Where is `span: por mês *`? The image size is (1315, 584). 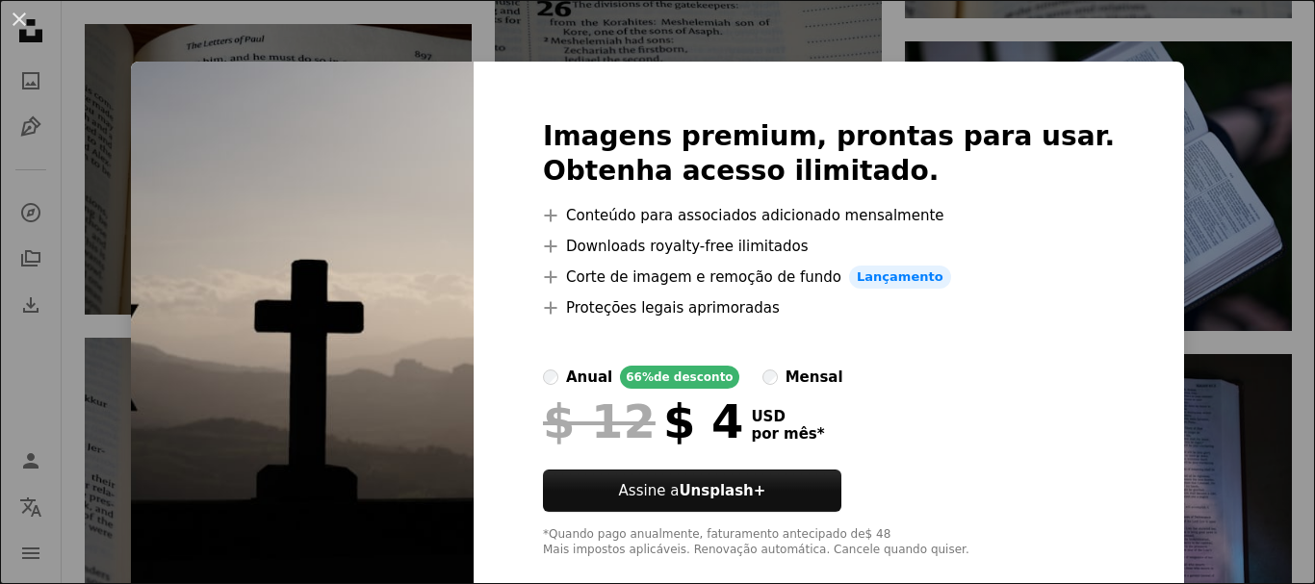
span: por mês * is located at coordinates (788, 434).